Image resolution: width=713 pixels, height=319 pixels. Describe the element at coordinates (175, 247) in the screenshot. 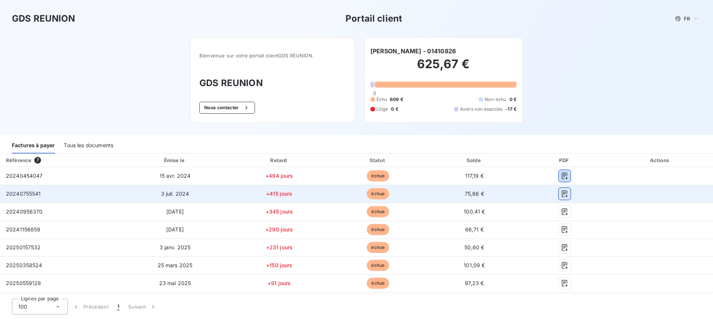

I see `span: 3 janv. 2025` at that location.